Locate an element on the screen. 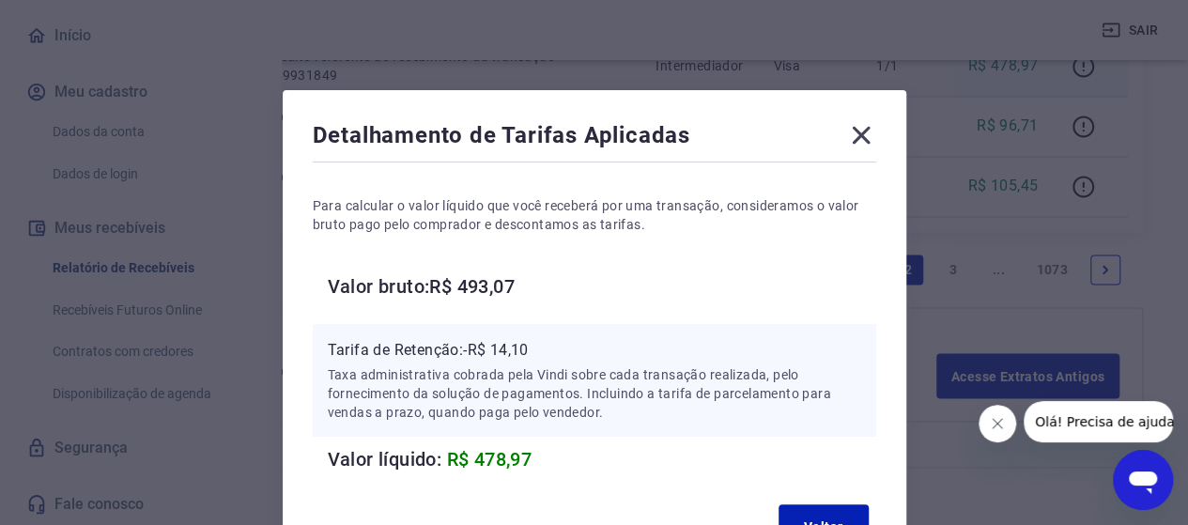 The height and width of the screenshot is (525, 1188). span: R$ 478,97 is located at coordinates (489, 459).